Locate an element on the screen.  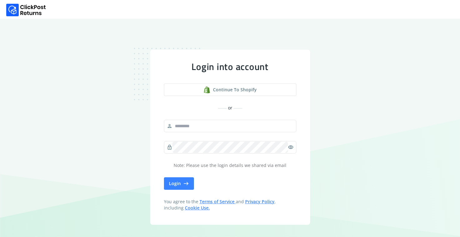
span: lock is located at coordinates (170, 147).